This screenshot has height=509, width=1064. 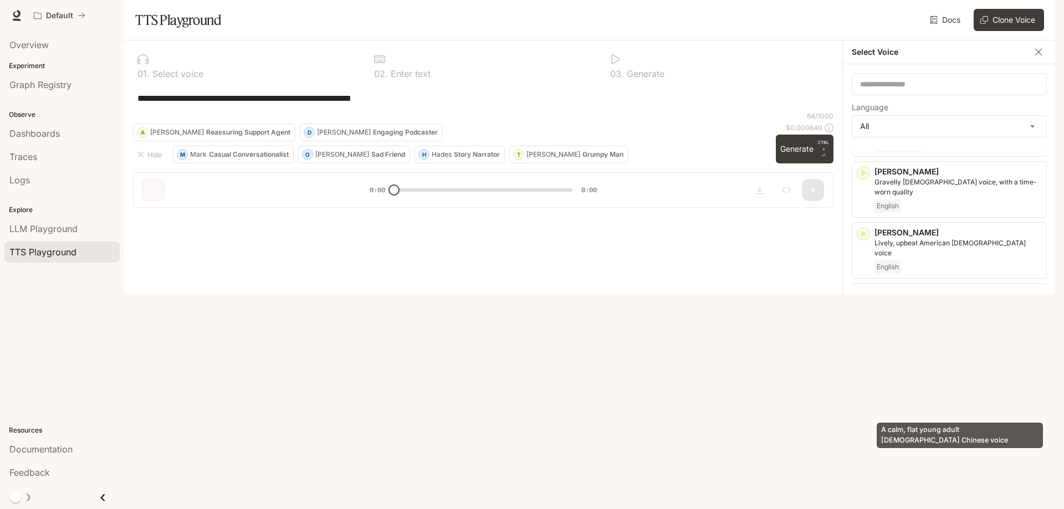 What do you see at coordinates (308, 155) in the screenshot?
I see `div: O` at bounding box center [308, 155].